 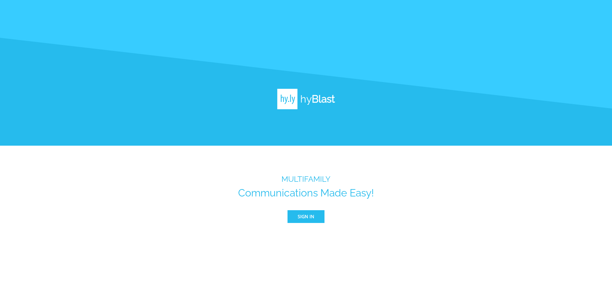 What do you see at coordinates (306, 179) in the screenshot?
I see `h3: MULTIFAMILY` at bounding box center [306, 179].